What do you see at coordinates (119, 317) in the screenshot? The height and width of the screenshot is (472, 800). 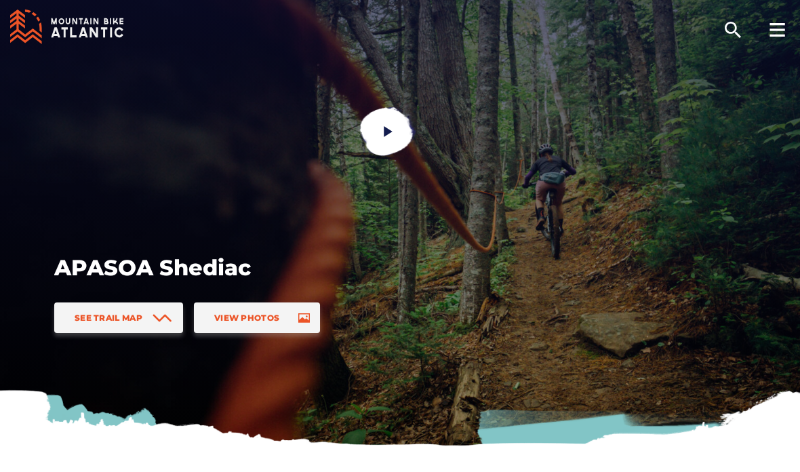 I see `a: See Trail Map` at bounding box center [119, 317].